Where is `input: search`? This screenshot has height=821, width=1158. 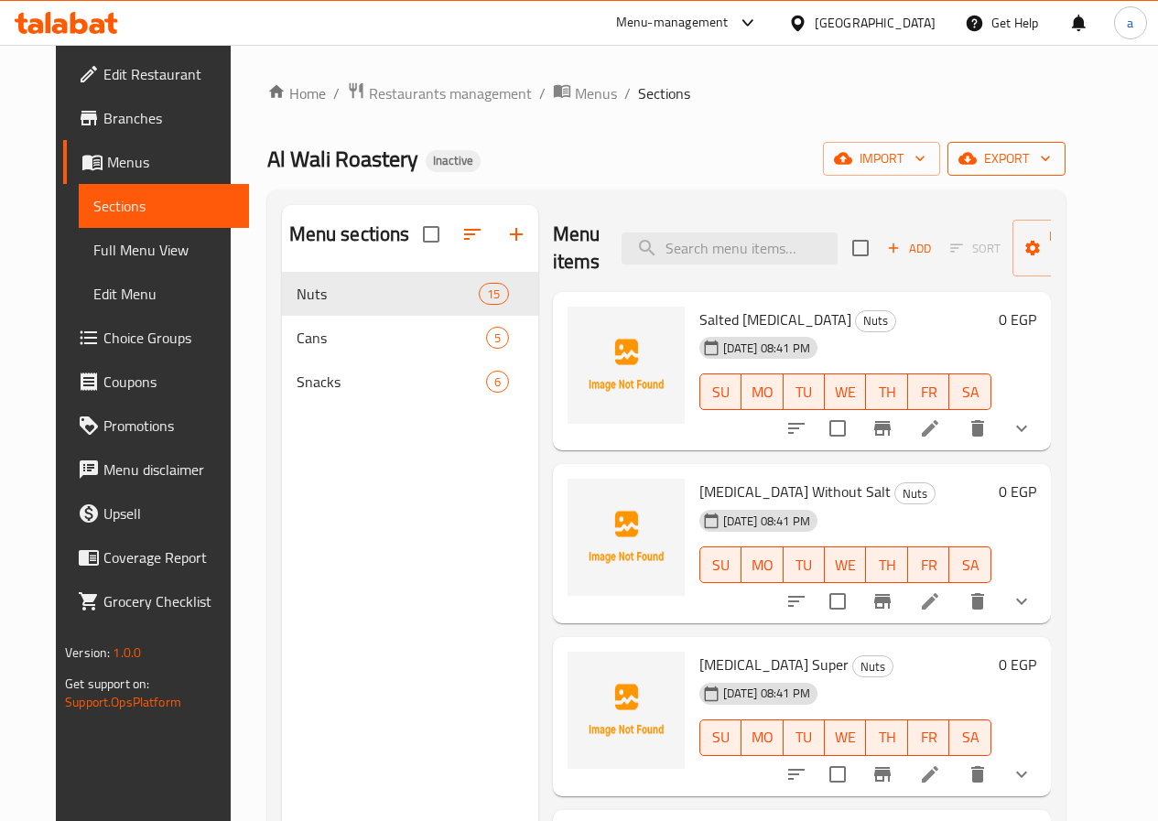
input: search is located at coordinates (730, 248).